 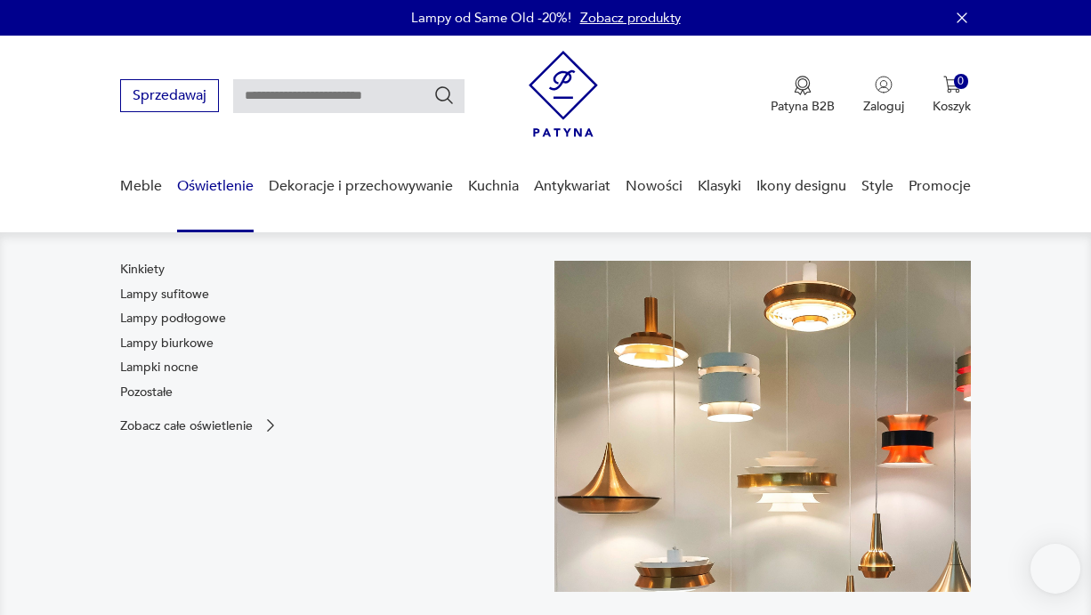 What do you see at coordinates (159, 368) in the screenshot?
I see `a: Lampki nocne` at bounding box center [159, 368].